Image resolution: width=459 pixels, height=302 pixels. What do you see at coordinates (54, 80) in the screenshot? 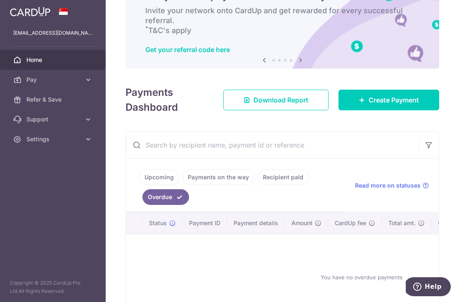
I see `span: Pay` at bounding box center [54, 80].